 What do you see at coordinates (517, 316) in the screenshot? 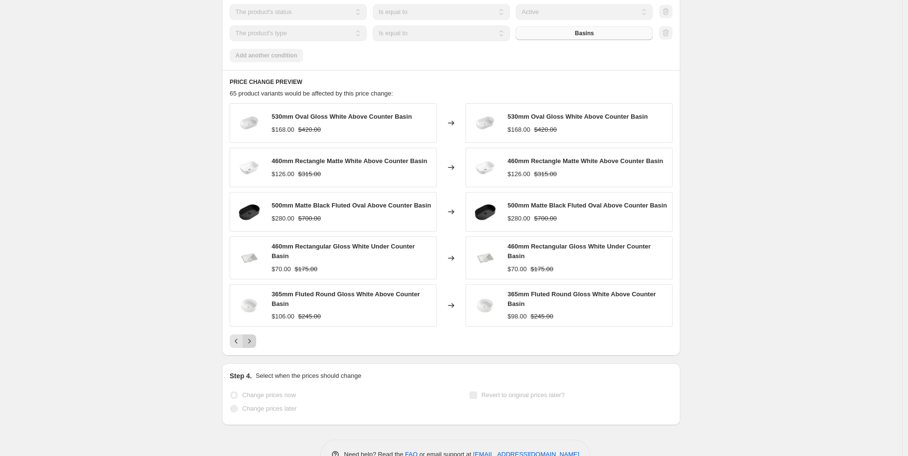
I see `div: $98.00` at bounding box center [517, 316].